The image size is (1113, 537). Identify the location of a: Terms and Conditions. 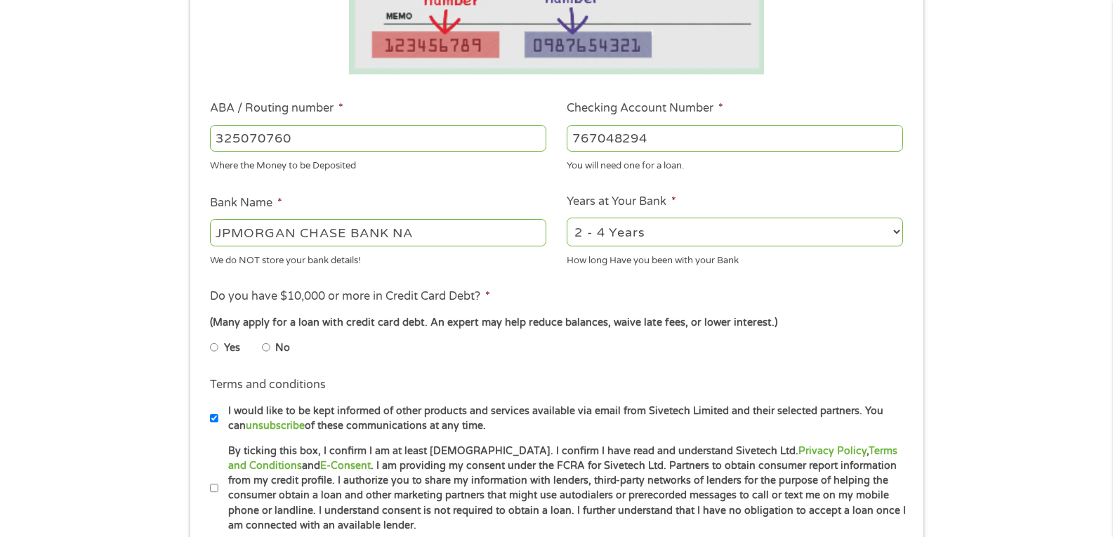
(563, 459).